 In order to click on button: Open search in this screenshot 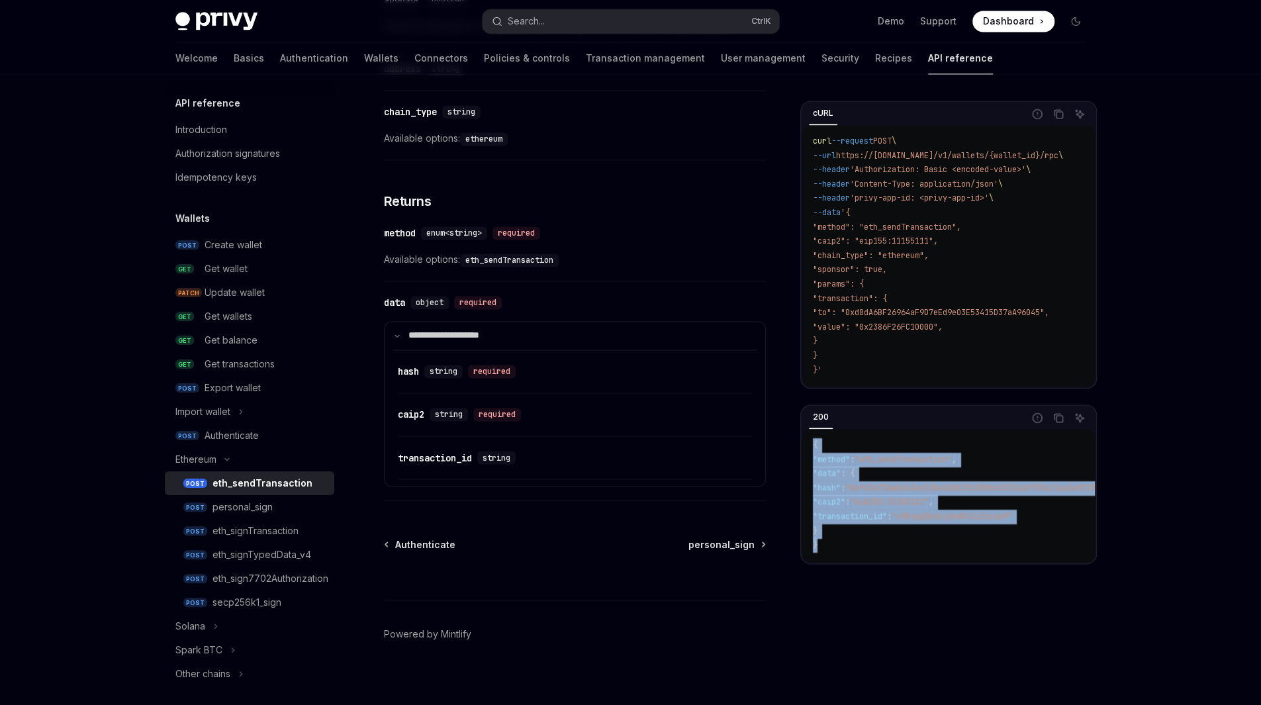, I will do `click(631, 21)`.